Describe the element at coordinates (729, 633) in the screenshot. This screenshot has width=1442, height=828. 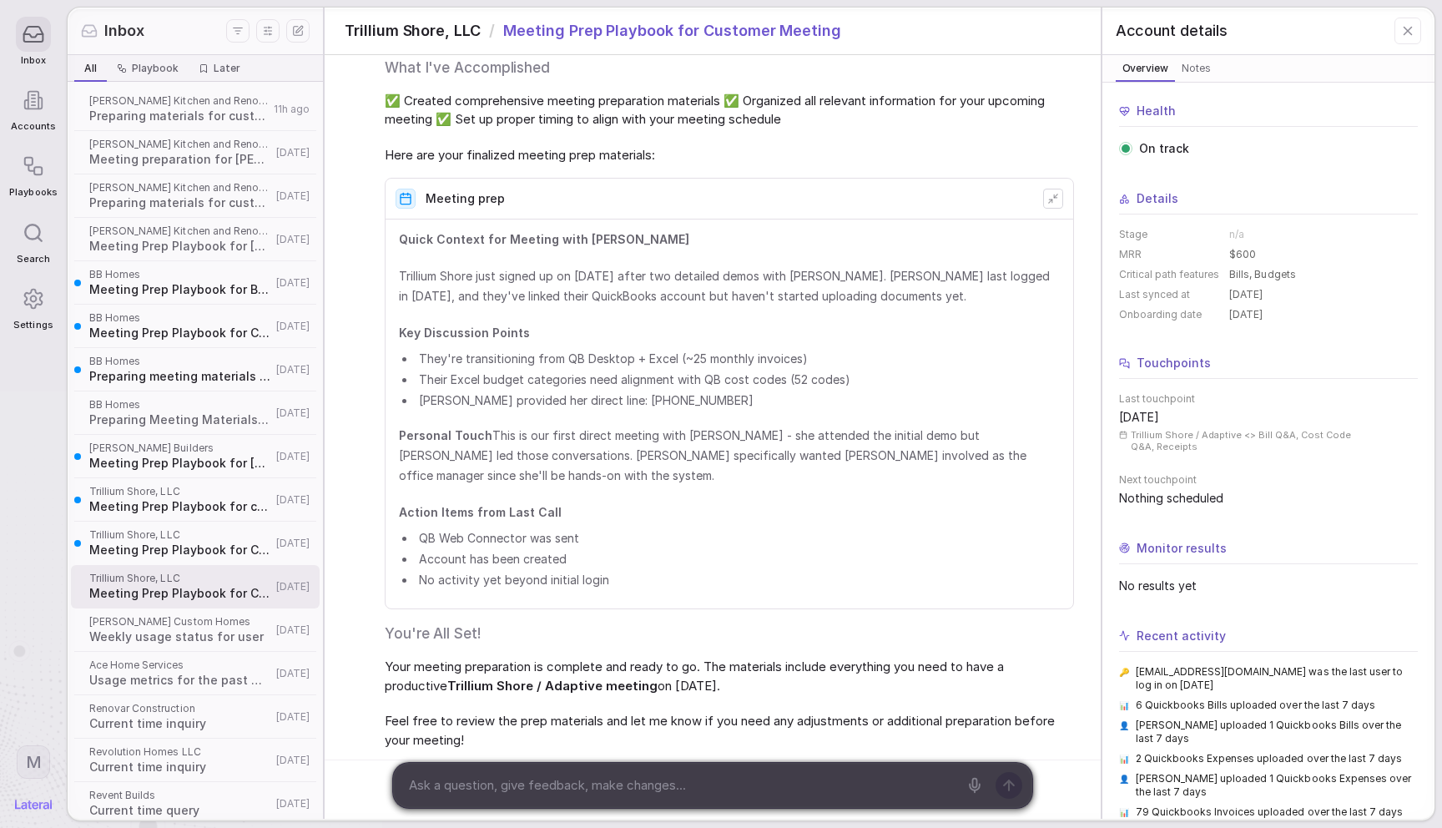
I see `h2: You're All Set!` at that location.